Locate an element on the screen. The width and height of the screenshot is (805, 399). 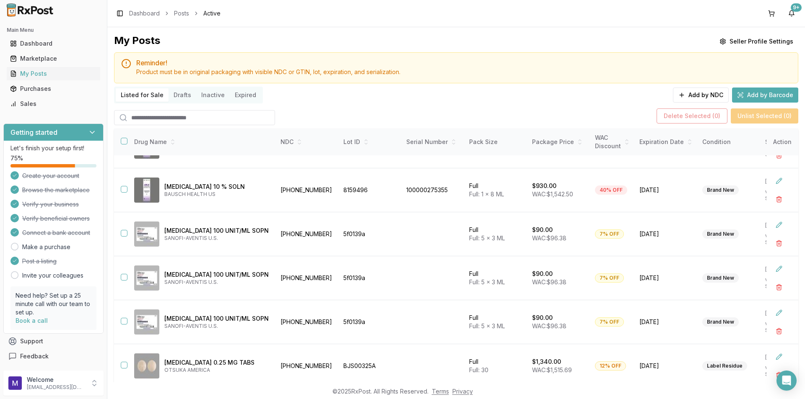
p: OTSUKA AMERICA is located at coordinates (216, 370).